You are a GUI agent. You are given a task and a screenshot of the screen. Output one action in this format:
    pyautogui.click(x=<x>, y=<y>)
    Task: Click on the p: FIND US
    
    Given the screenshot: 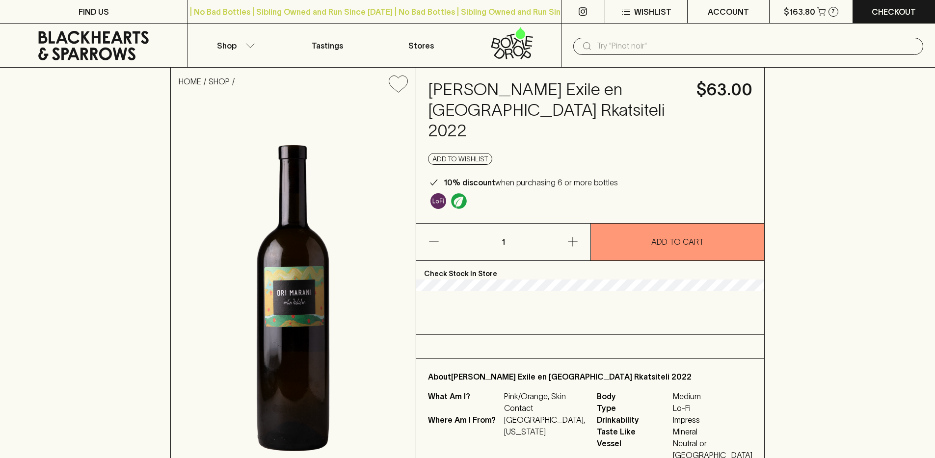 What is the action you would take?
    pyautogui.click(x=94, y=12)
    